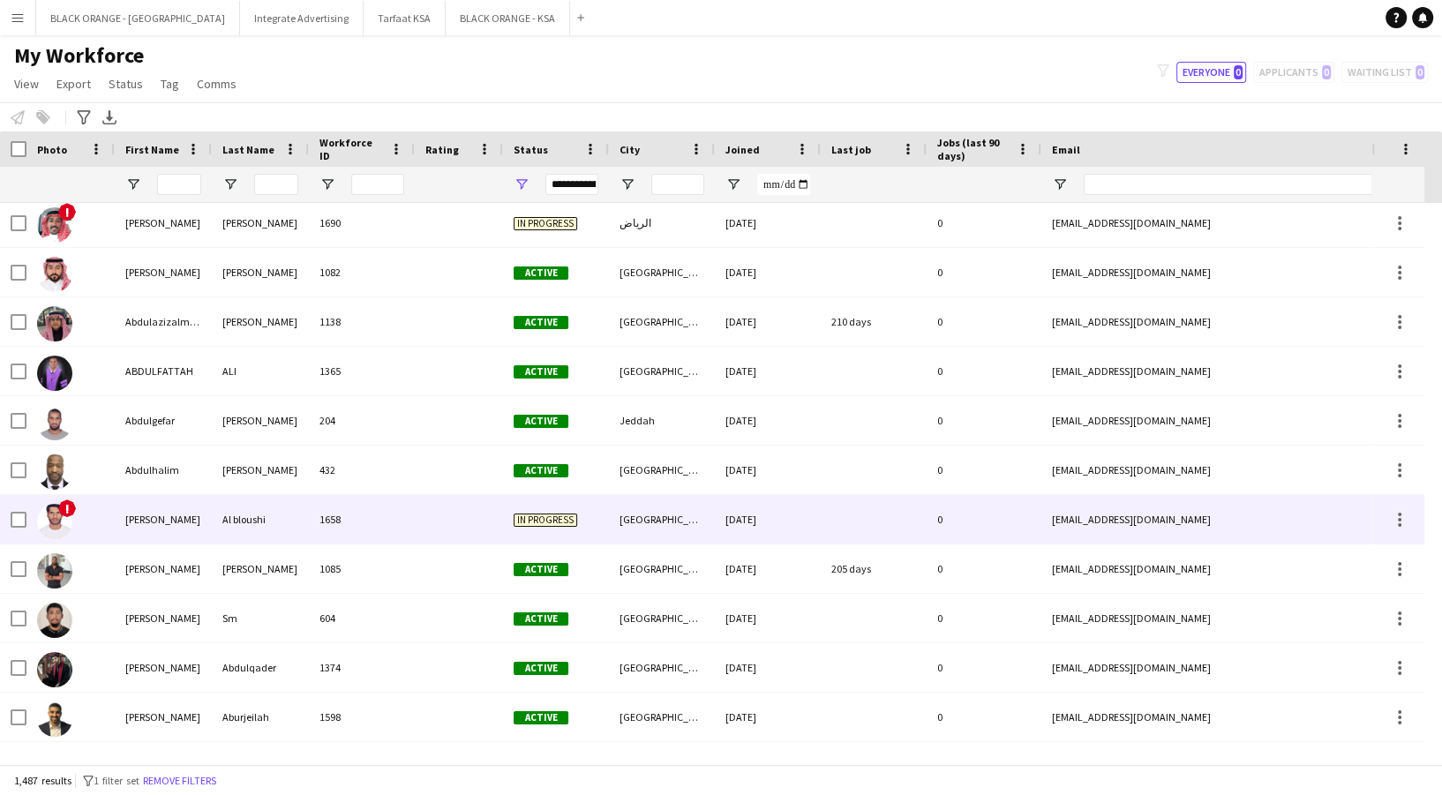 Image resolution: width=1442 pixels, height=795 pixels. I want to click on span: Tag, so click(169, 84).